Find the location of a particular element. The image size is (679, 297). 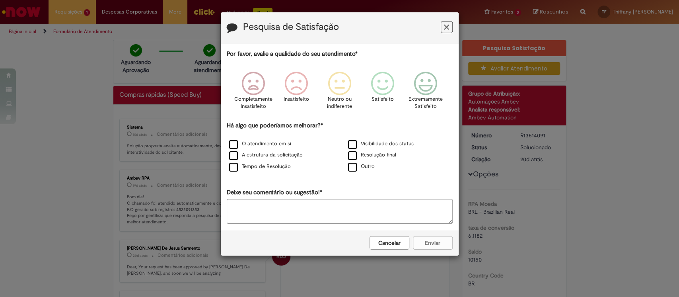

label: Outro is located at coordinates (361, 166).